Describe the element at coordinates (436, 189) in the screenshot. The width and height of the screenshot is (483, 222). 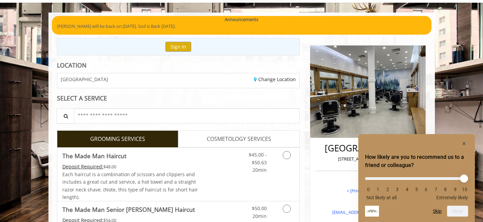
I see `li: 7` at that location.